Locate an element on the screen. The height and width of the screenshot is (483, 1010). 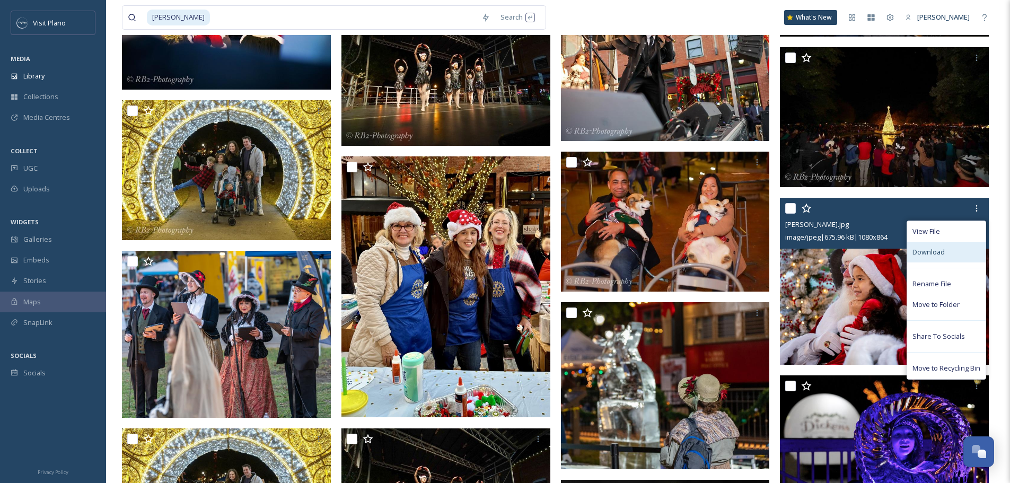
span: Share To Socials is located at coordinates (939, 336).